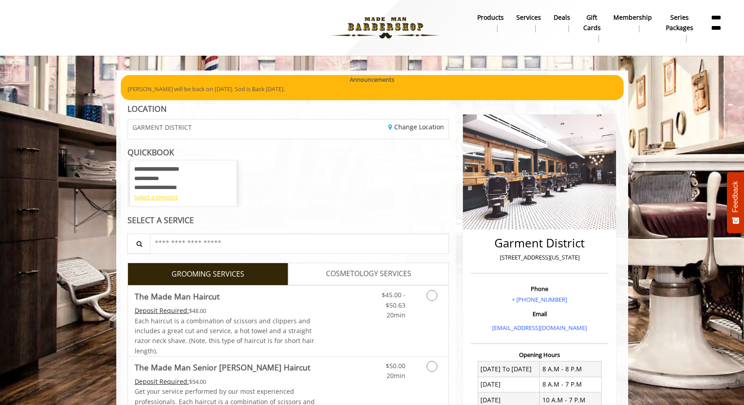 Image resolution: width=744 pixels, height=405 pixels. I want to click on td: 8 A.M - 7 P.M, so click(571, 384).